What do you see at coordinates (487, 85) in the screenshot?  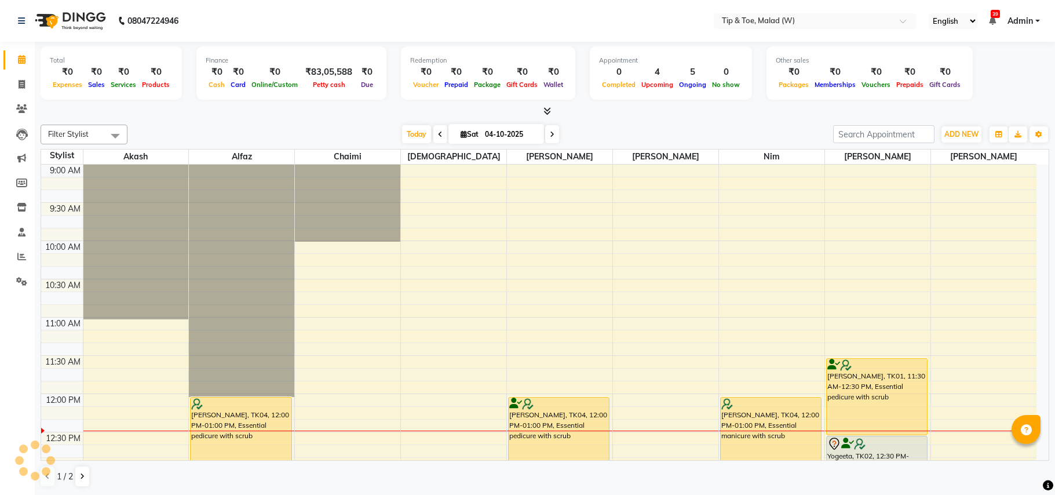 I see `span: Package` at bounding box center [487, 85].